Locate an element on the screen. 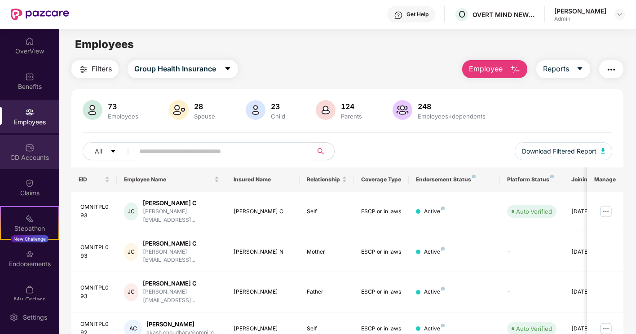  button: Group Health Insurancecaret-down is located at coordinates (183, 69).